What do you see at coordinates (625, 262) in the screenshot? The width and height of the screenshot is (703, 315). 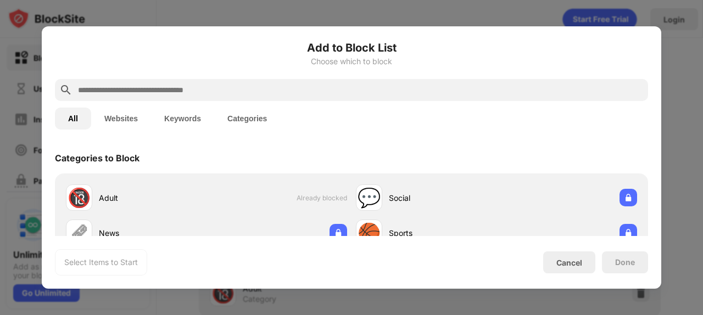 I see `div: Done` at bounding box center [625, 262].